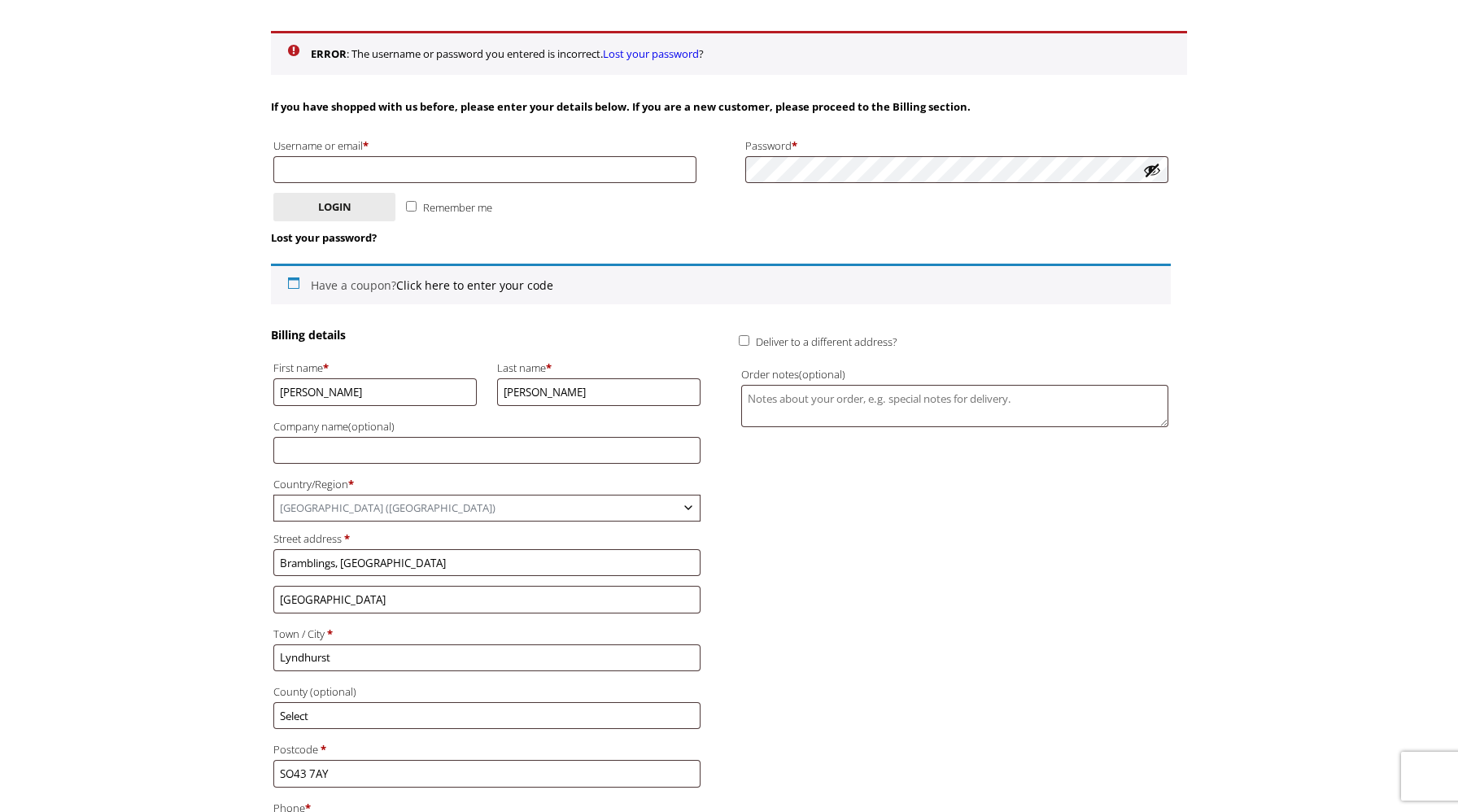 This screenshot has width=1458, height=812. I want to click on label: Street address, so click(487, 538).